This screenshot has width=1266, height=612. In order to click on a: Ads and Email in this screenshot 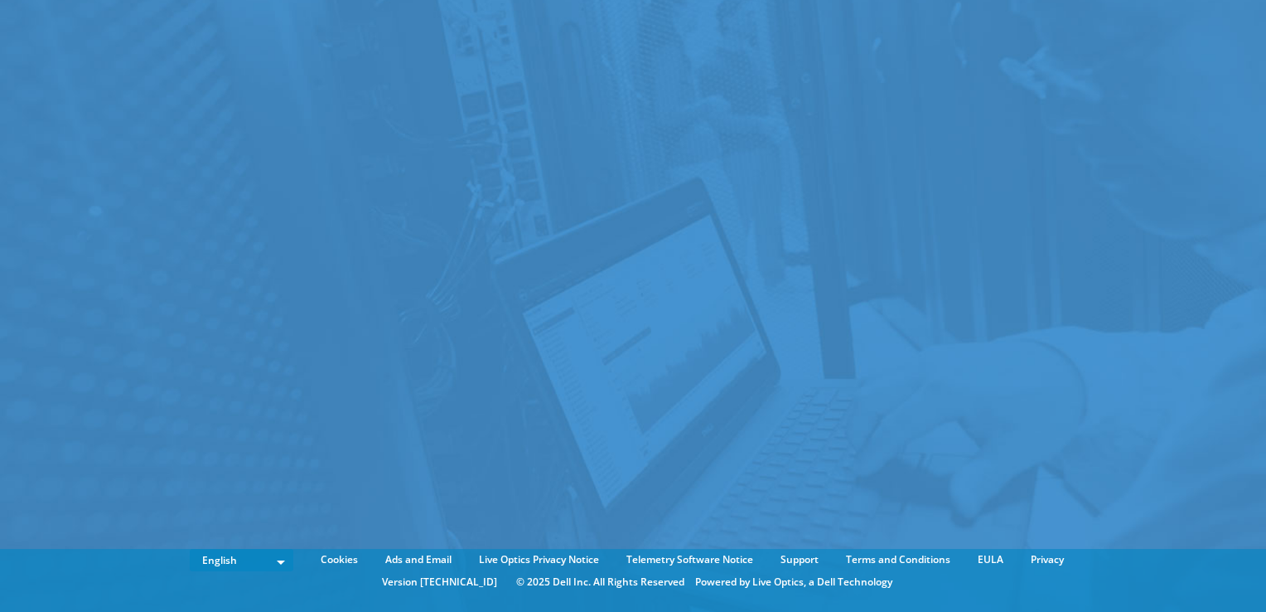, I will do `click(419, 559)`.